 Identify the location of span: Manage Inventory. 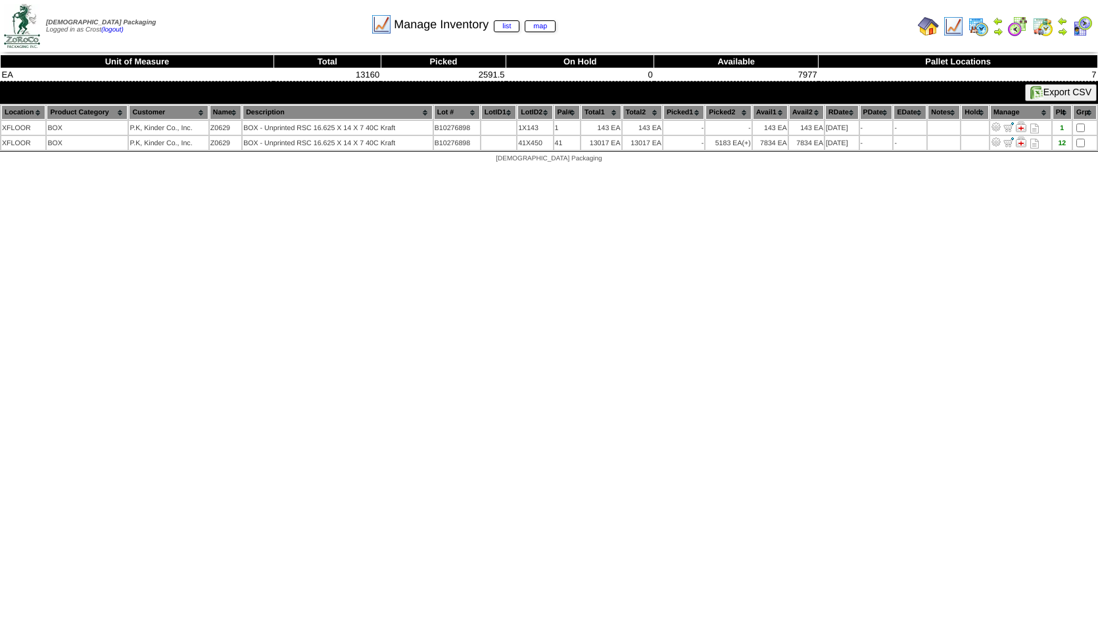
(475, 24).